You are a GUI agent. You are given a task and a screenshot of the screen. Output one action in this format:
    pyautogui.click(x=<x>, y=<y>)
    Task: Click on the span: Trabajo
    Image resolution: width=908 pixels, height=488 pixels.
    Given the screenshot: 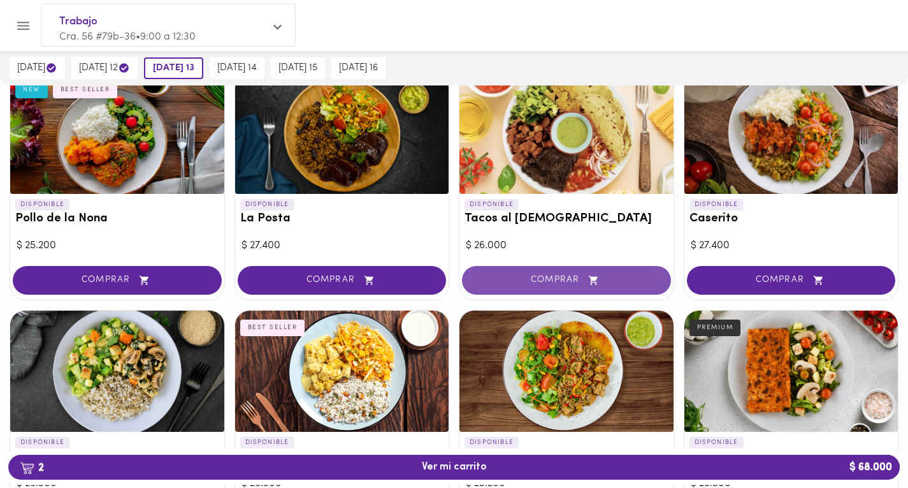 What is the action you would take?
    pyautogui.click(x=162, y=22)
    